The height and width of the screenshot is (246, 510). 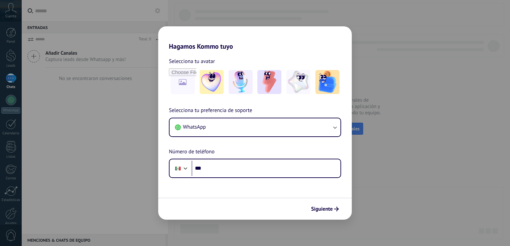 What do you see at coordinates (321, 209) in the screenshot?
I see `span: Siguiente` at bounding box center [321, 209].